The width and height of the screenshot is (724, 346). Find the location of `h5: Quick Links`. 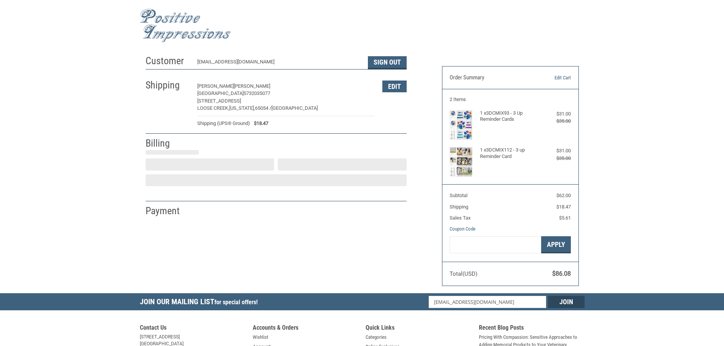

h5: Quick Links is located at coordinates (418, 329).